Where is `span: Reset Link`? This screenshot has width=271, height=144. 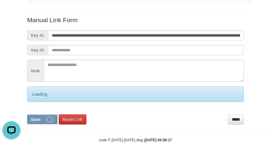
span: Reset Link is located at coordinates (73, 120).